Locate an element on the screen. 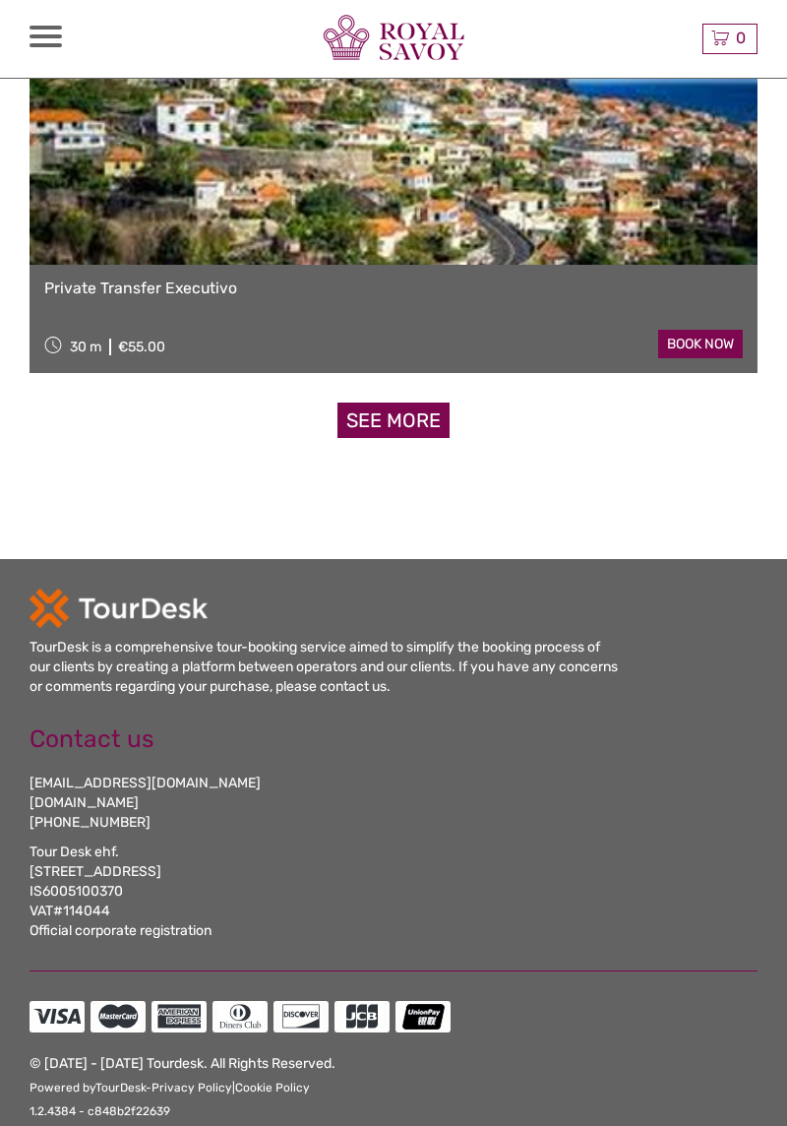 Image resolution: width=787 pixels, height=1126 pixels. a: TourDesk is located at coordinates (120, 1087).